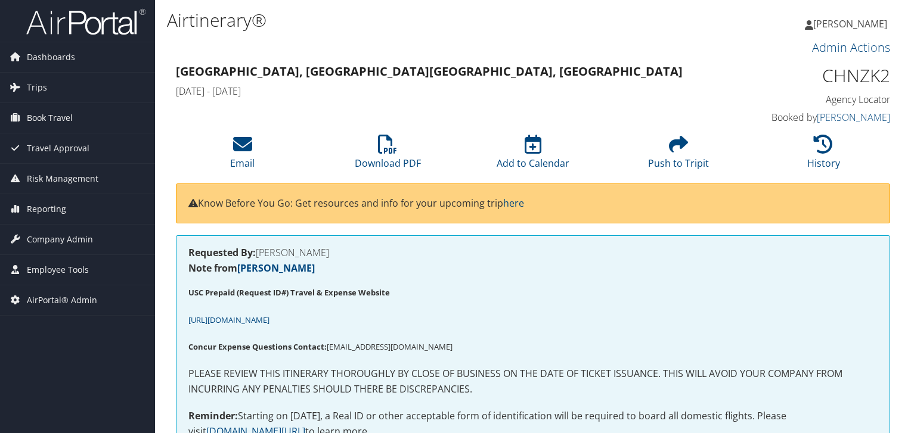  I want to click on span: Reporting, so click(46, 209).